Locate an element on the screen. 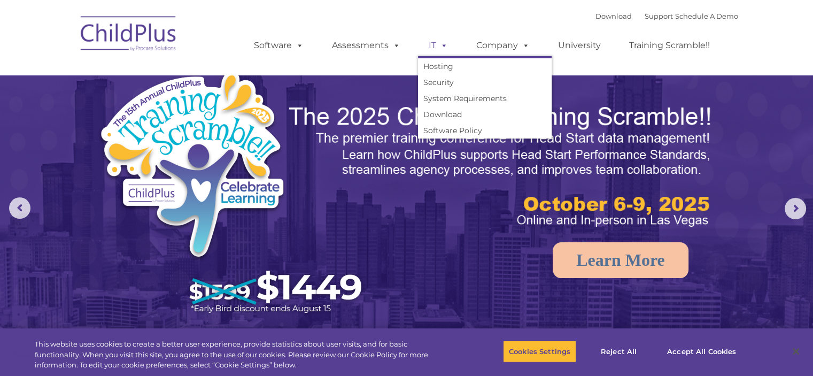 This screenshot has height=376, width=813. a: Company is located at coordinates (503, 45).